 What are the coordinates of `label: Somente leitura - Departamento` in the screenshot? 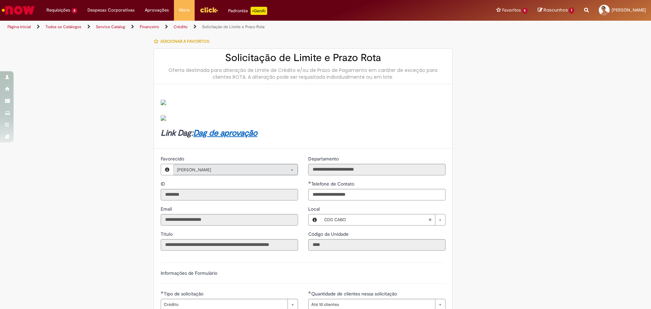 It's located at (324, 159).